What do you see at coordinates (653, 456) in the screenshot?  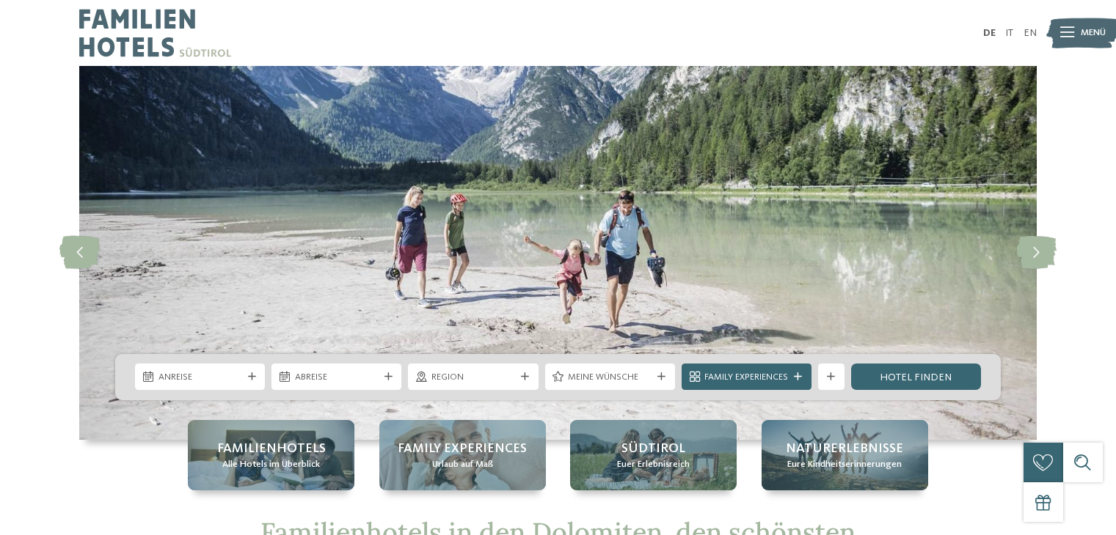 I see `a: Familienhotels in den Dolomiten: Urlaub im Reich der bleichen Berge Südtirol Euer Erlebnisreich` at bounding box center [653, 456].